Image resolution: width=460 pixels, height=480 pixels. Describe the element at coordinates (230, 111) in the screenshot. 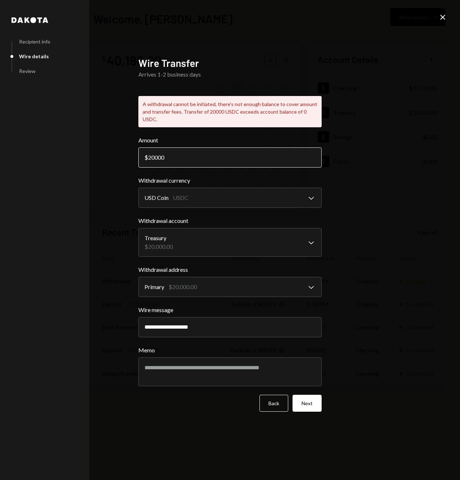

I see `div: A withdrawal cannot be initiated, there's not enough balance to cover amount and transfer fees. T...` at that location.